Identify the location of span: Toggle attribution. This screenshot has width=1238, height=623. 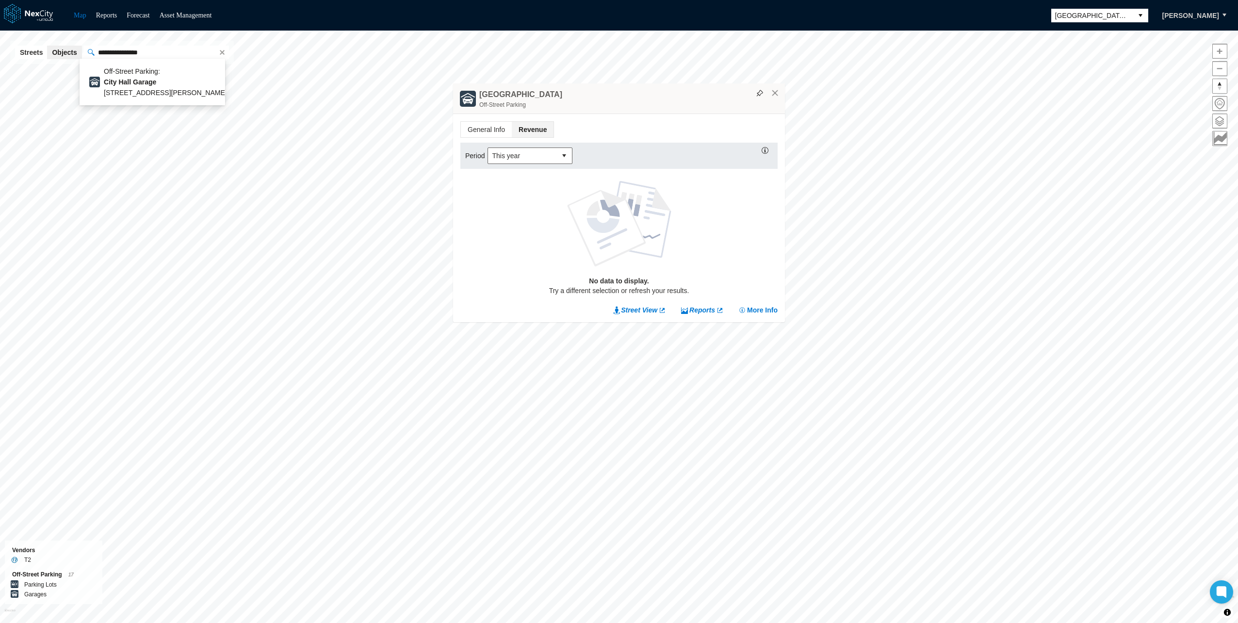
(1227, 612).